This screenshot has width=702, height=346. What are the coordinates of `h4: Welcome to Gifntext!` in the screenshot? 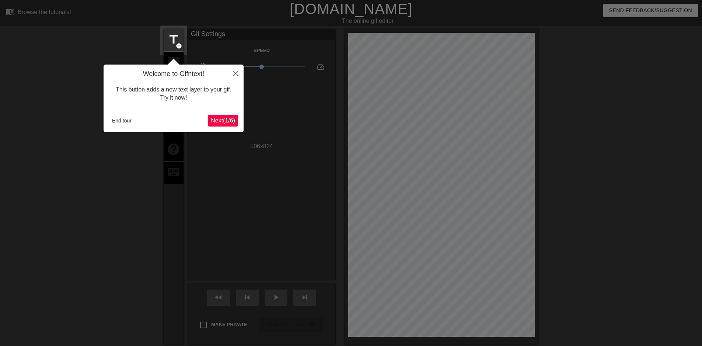 It's located at (174, 74).